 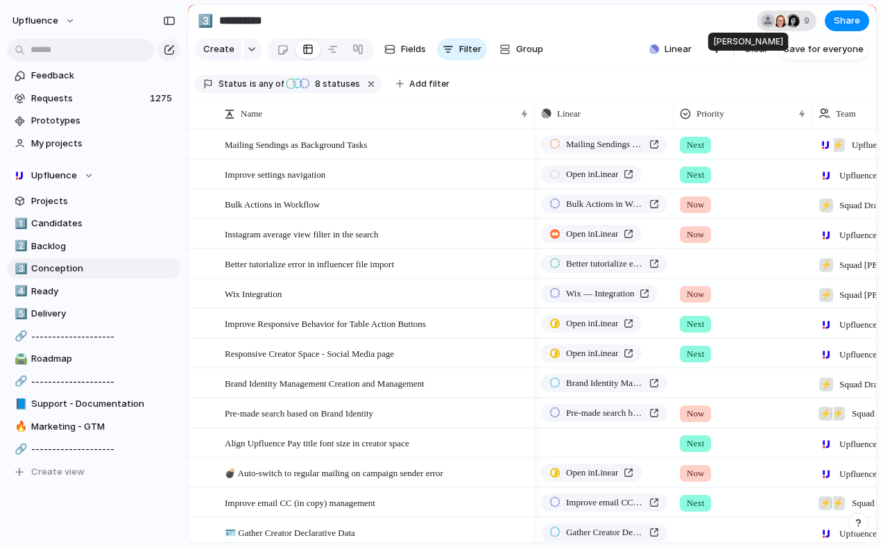 What do you see at coordinates (19, 246) in the screenshot?
I see `button: 2️⃣` at bounding box center [19, 246].